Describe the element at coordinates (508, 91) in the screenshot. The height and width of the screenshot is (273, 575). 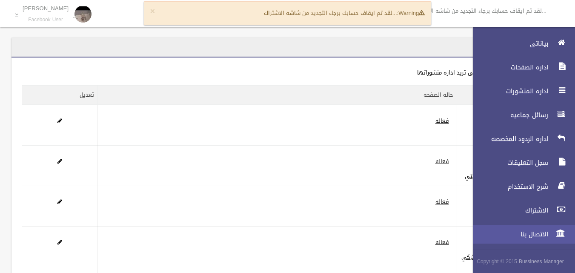
I see `span: اداره المنشورات` at that location.